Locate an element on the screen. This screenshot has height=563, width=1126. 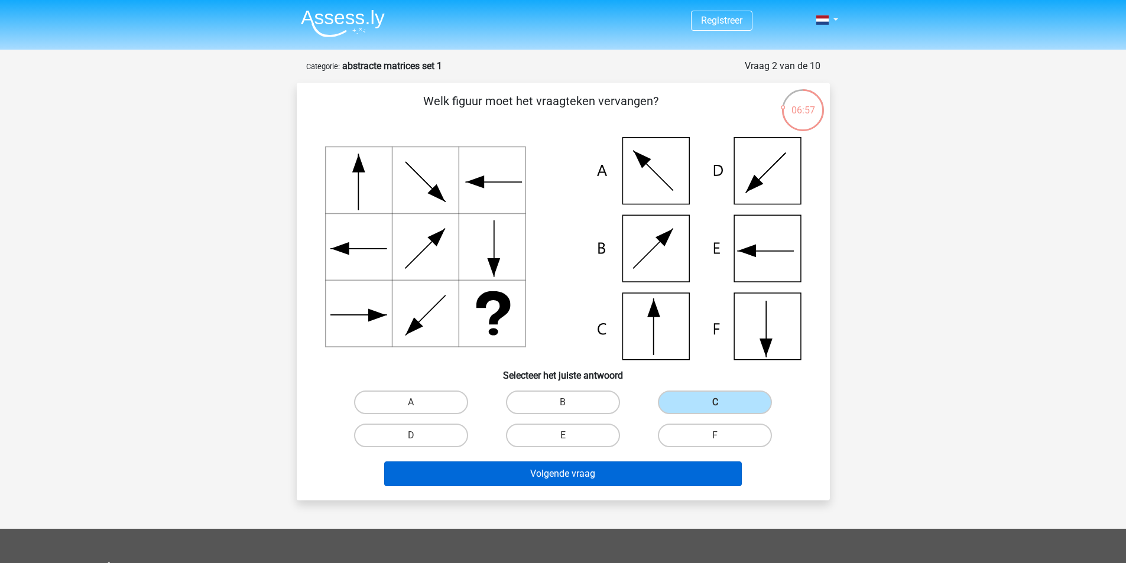
p: Welk figuur moet het vraagteken vervangen? is located at coordinates (541, 110).